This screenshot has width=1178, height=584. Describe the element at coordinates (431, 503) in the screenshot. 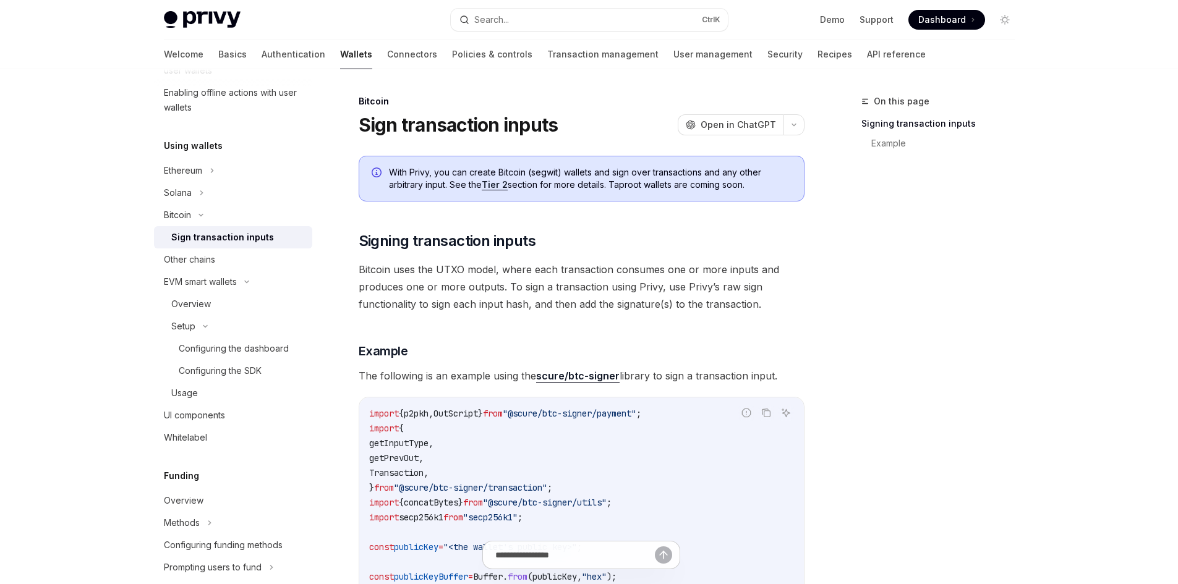

I see `span: concatBytes` at that location.